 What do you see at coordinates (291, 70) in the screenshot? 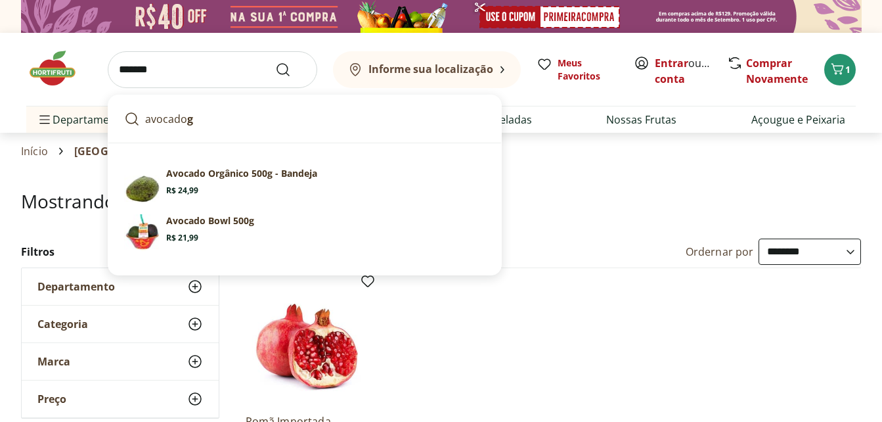
I see `button: Submit Search` at bounding box center [291, 70].